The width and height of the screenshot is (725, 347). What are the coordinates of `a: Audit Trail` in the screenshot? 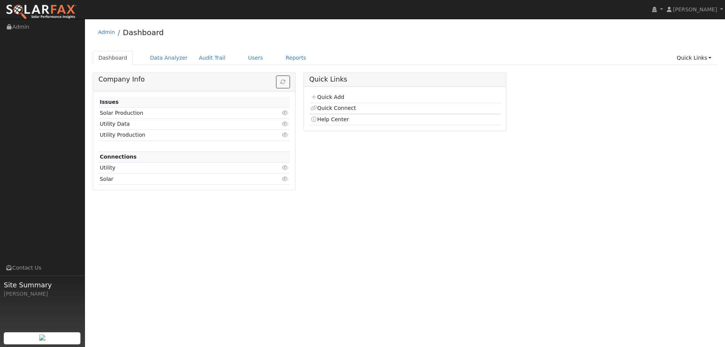 It's located at (212, 58).